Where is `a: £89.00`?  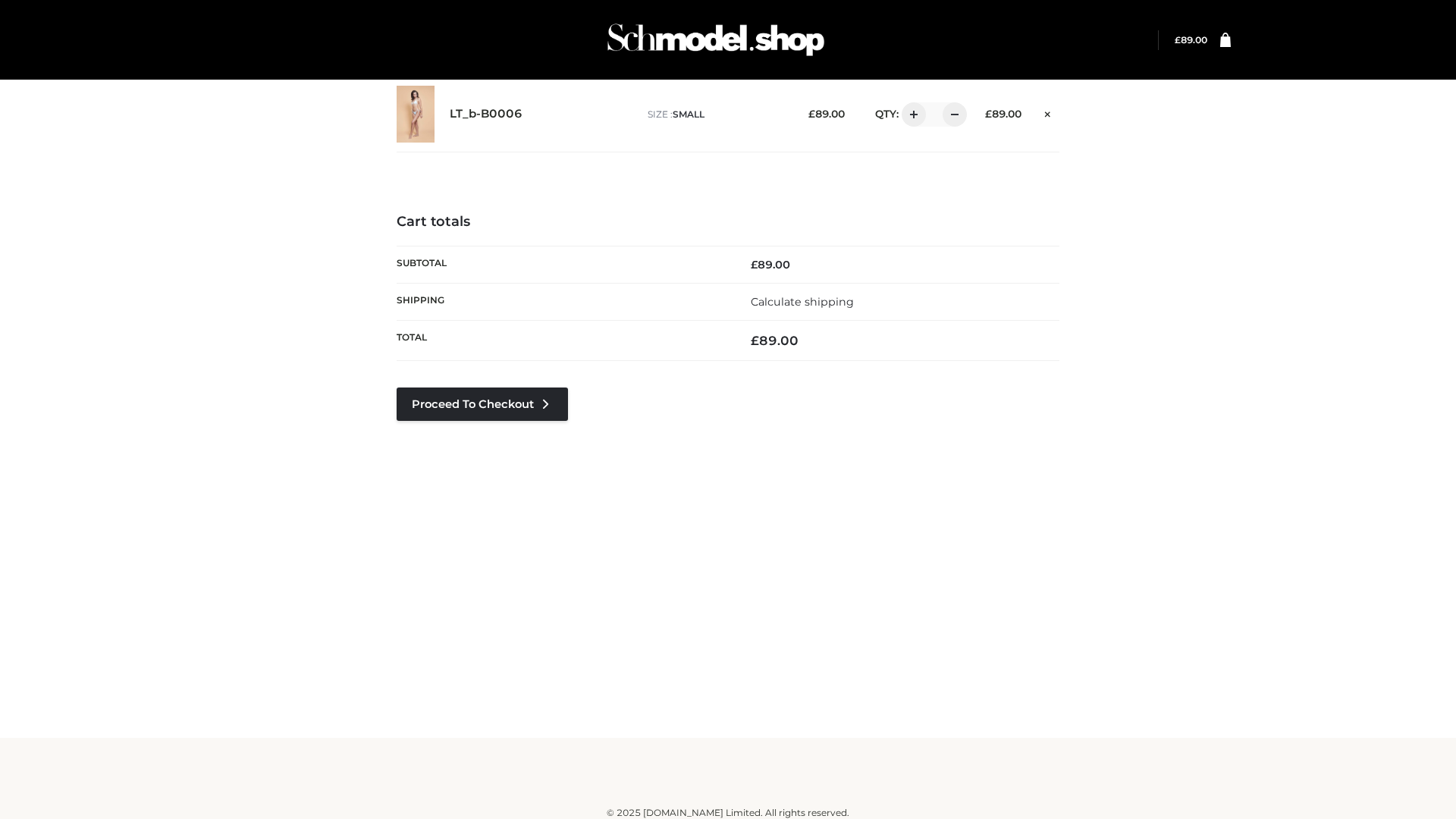 a: £89.00 is located at coordinates (1191, 39).